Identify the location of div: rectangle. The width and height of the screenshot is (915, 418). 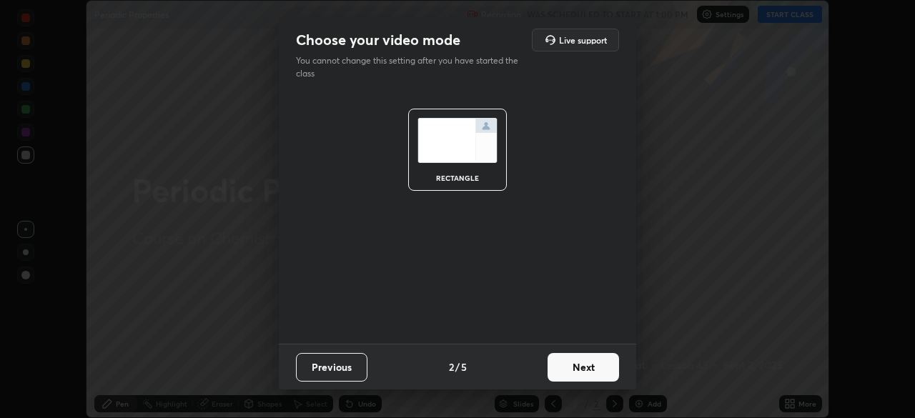
(458, 178).